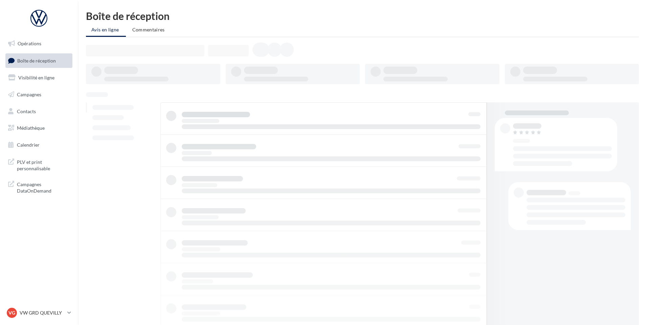  What do you see at coordinates (39, 313) in the screenshot?
I see `a: VG VW GRD QUEVILLY` at bounding box center [39, 313].